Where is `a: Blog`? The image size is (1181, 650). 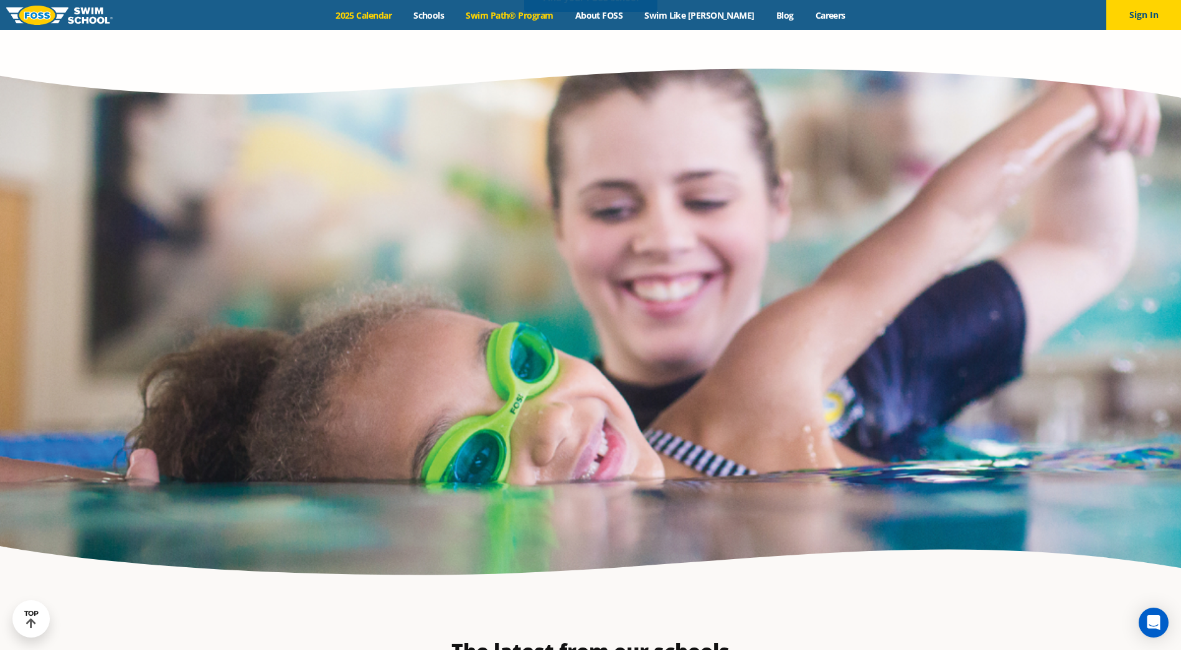 a: Blog is located at coordinates (784, 15).